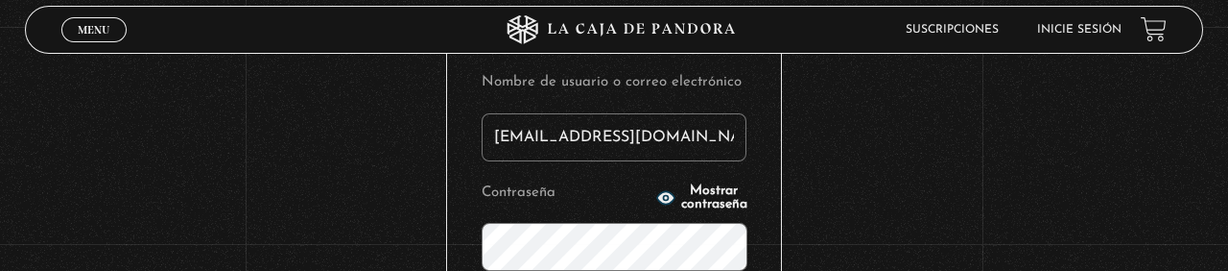 The width and height of the screenshot is (1228, 271). What do you see at coordinates (614, 83) in the screenshot?
I see `label: Nombre de usuario o correo electrónico` at bounding box center [614, 83].